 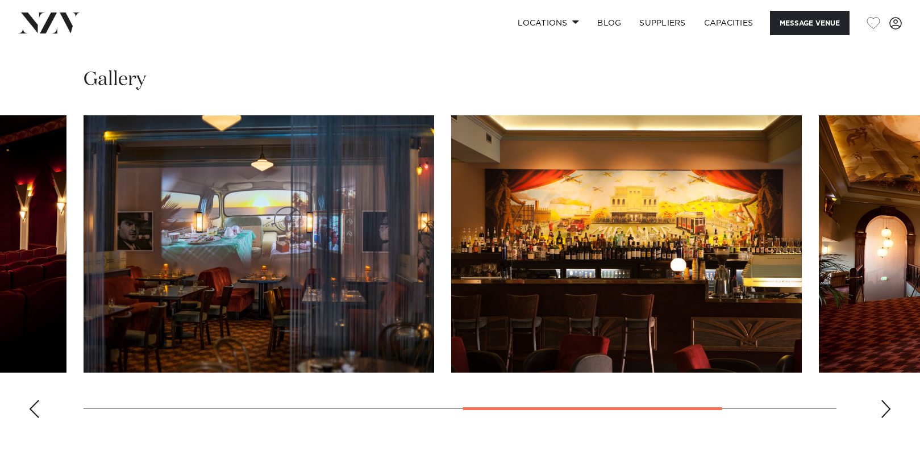 What do you see at coordinates (258, 244) in the screenshot?
I see `swiper-slide: 4 / 6` at bounding box center [258, 244].